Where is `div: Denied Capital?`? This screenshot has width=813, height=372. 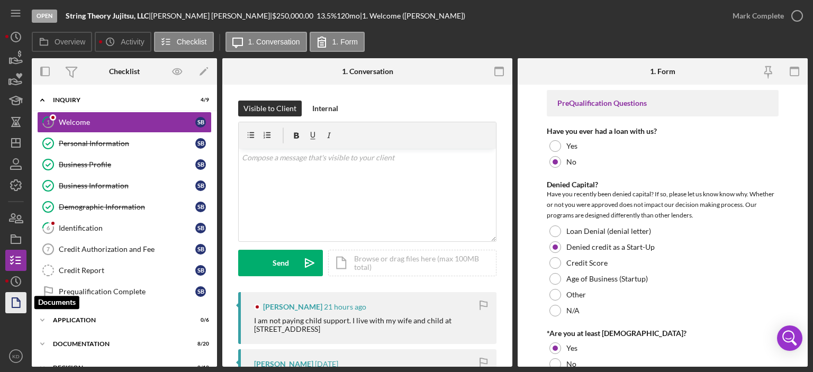 div: Denied Capital? is located at coordinates (663, 185).